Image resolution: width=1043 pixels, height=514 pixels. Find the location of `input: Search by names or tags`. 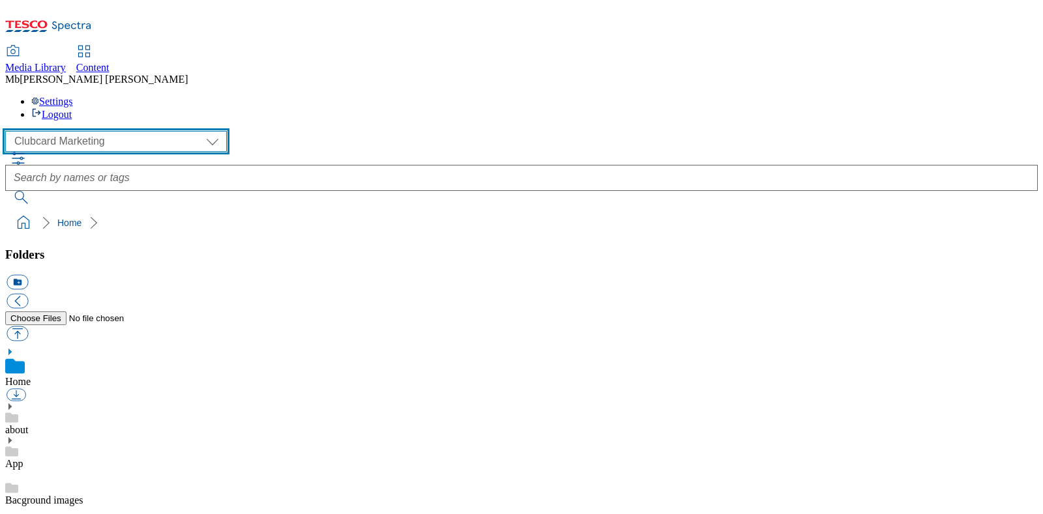

input: Search by names or tags is located at coordinates (521, 178).